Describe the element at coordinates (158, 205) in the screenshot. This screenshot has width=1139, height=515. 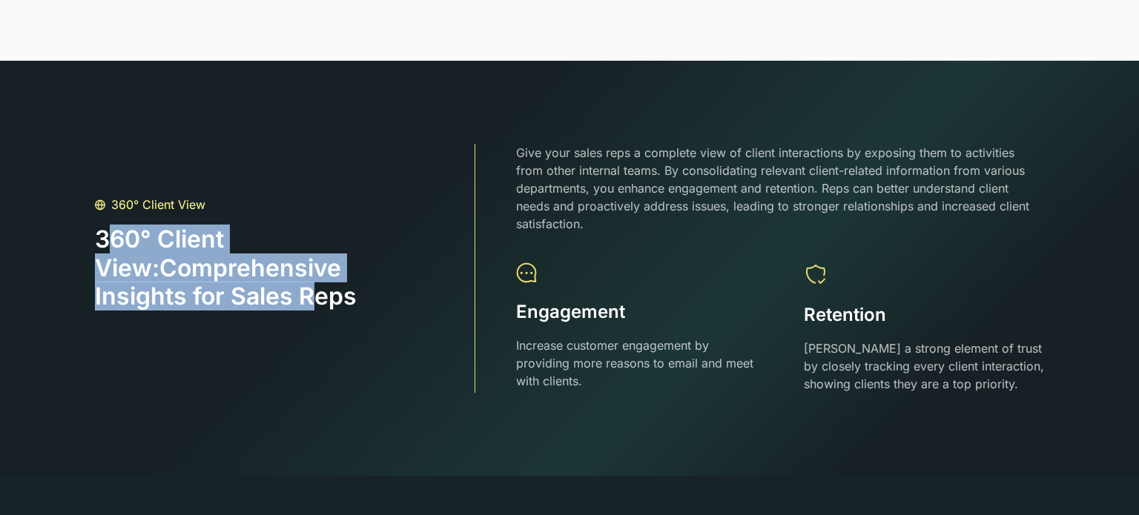
I see `p: 360° Client View` at that location.